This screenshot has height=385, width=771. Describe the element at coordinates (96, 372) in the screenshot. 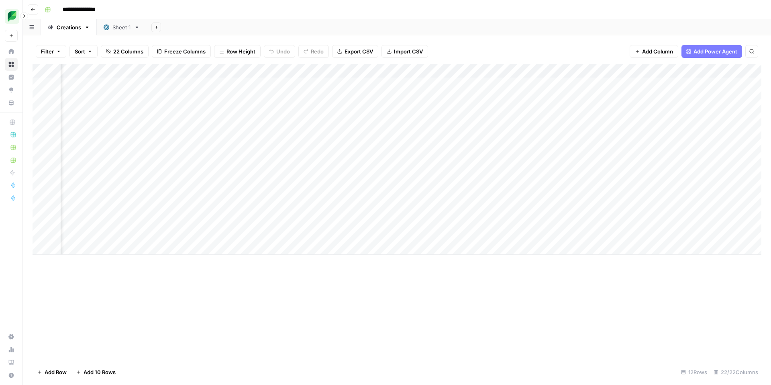

I see `button: Add 10 Rows` at that location.